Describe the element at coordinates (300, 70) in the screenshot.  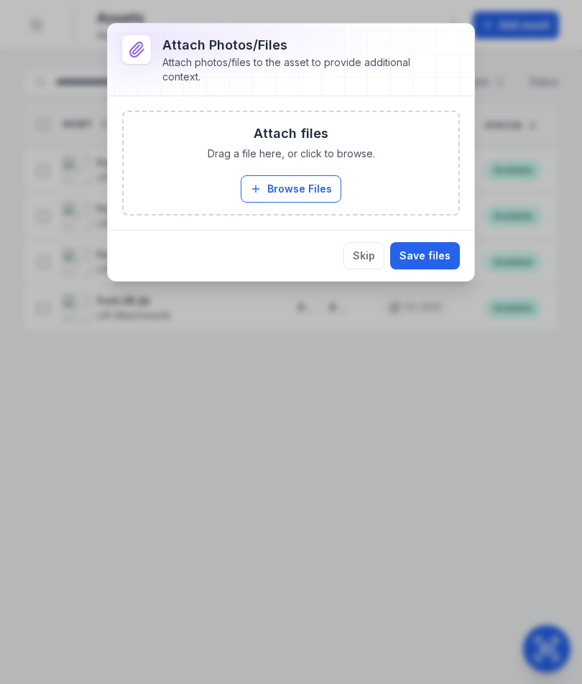
I see `div: Attach photos/files to the asset to provide additional context.` at that location.